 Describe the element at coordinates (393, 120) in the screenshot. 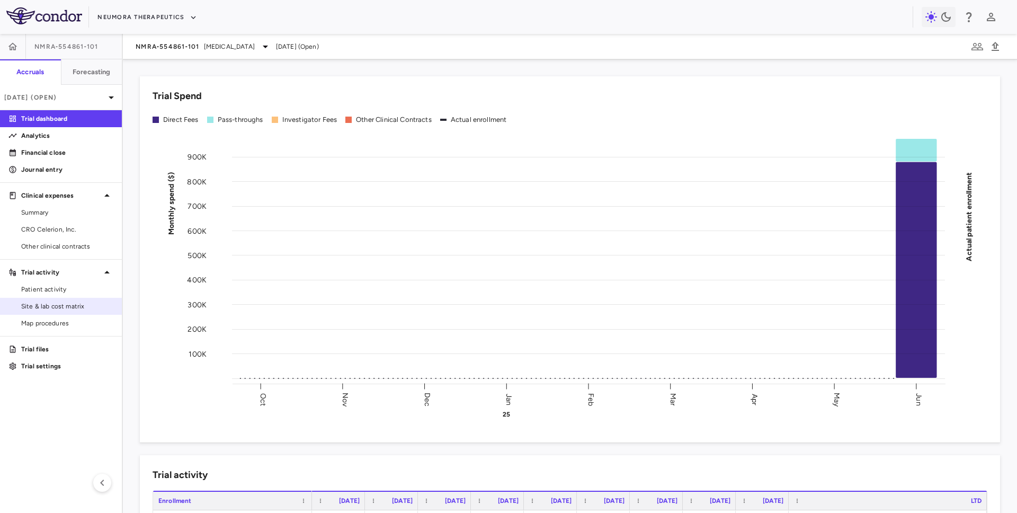

I see `div: Other Clinical Contracts` at that location.